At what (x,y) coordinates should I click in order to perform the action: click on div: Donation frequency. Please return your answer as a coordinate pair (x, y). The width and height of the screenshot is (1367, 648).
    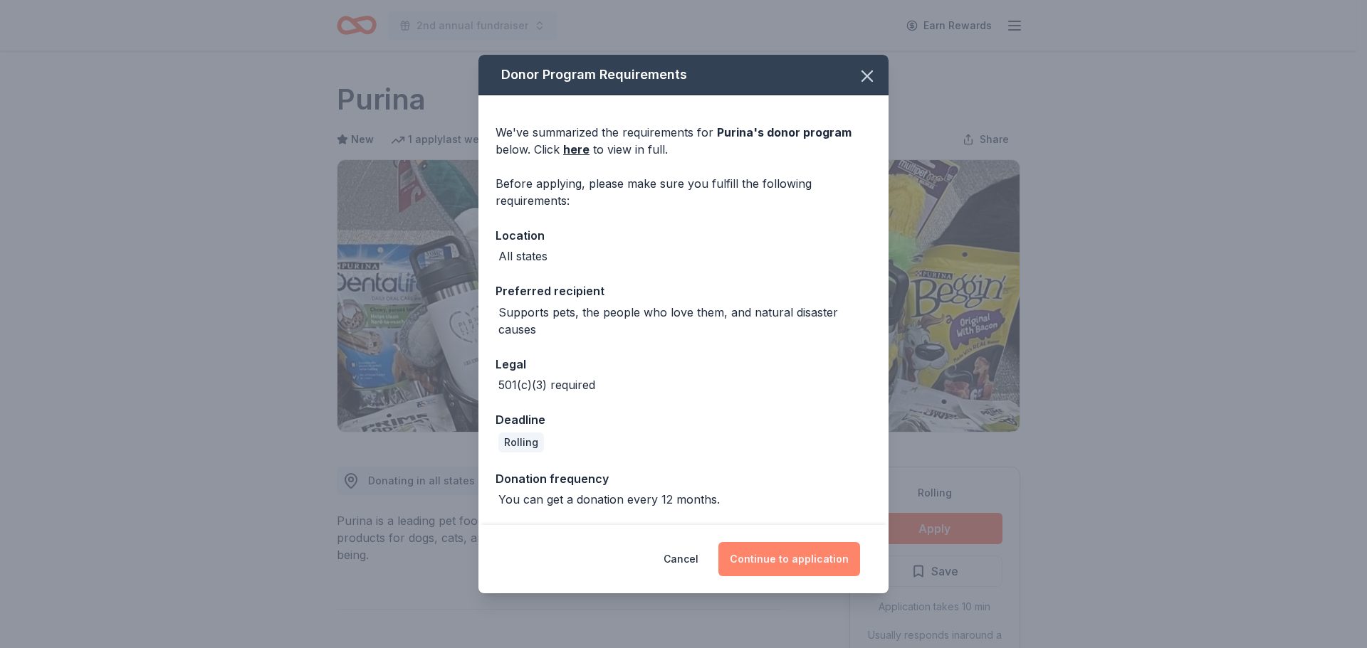
    Looking at the image, I should click on (683, 479).